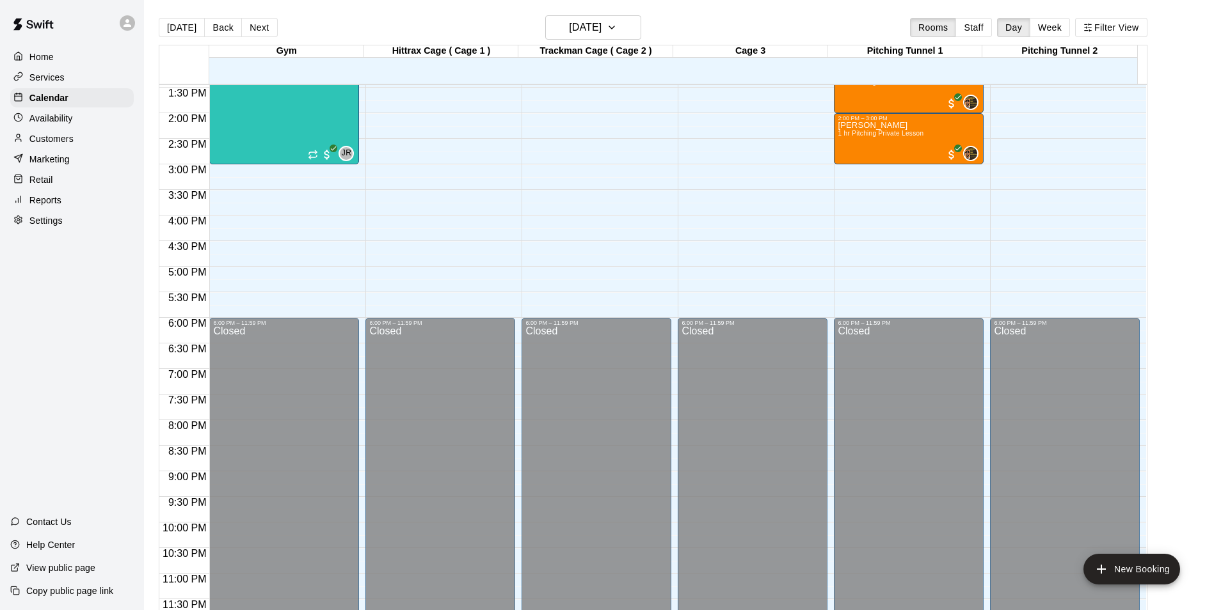 The image size is (1214, 610). I want to click on div: 2:00 PM – 3:00 PM, so click(908, 118).